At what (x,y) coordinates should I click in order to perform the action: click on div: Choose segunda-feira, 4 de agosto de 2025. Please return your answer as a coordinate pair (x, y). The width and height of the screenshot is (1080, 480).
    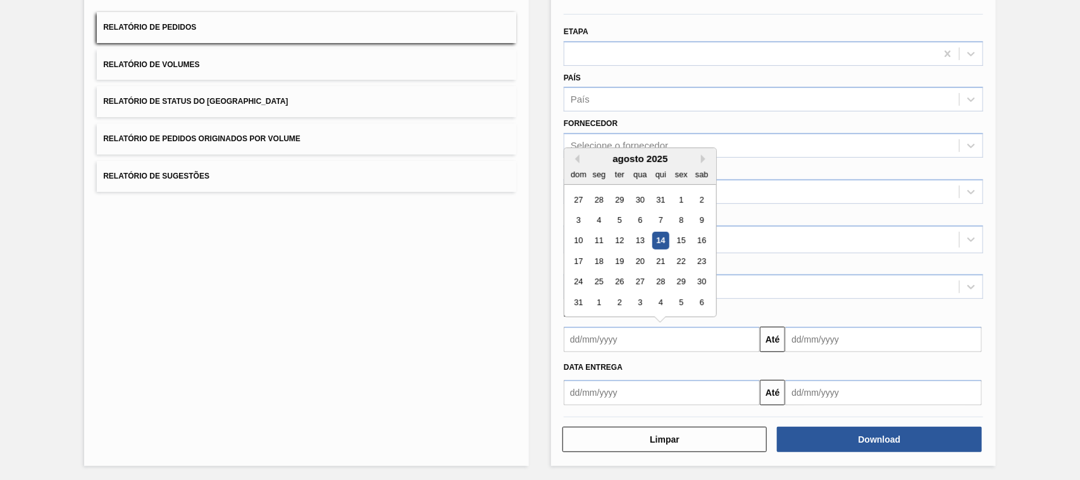
    Looking at the image, I should click on (599, 220).